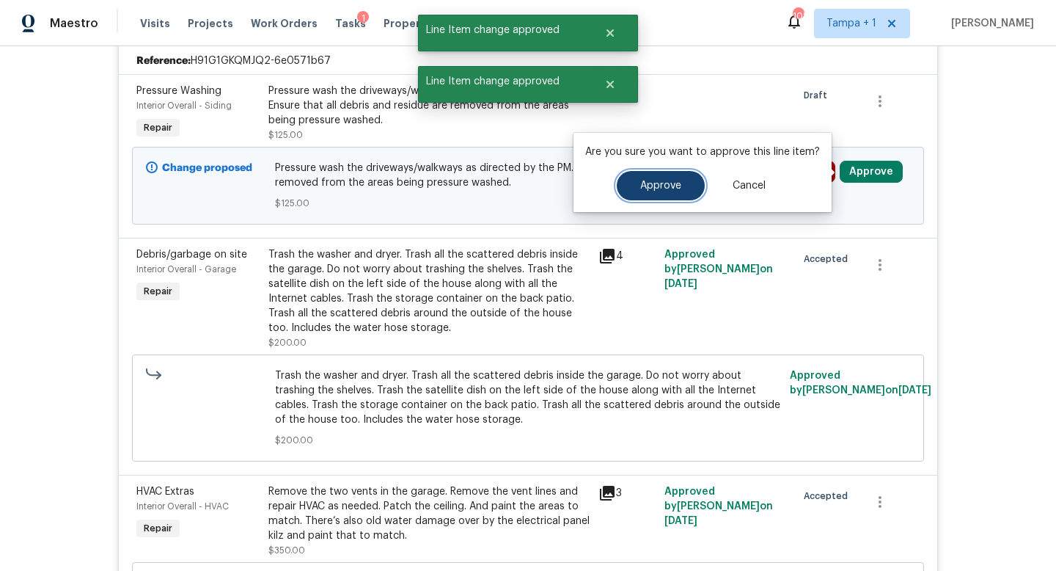 The height and width of the screenshot is (571, 1056). Describe the element at coordinates (627, 493) in the screenshot. I see `div: 3` at that location.